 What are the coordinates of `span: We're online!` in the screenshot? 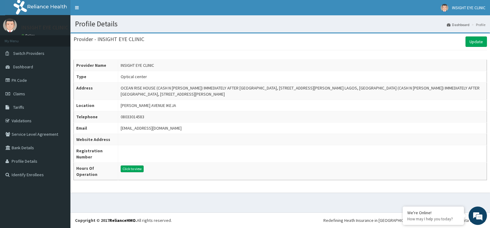 It's located at (60, 103).